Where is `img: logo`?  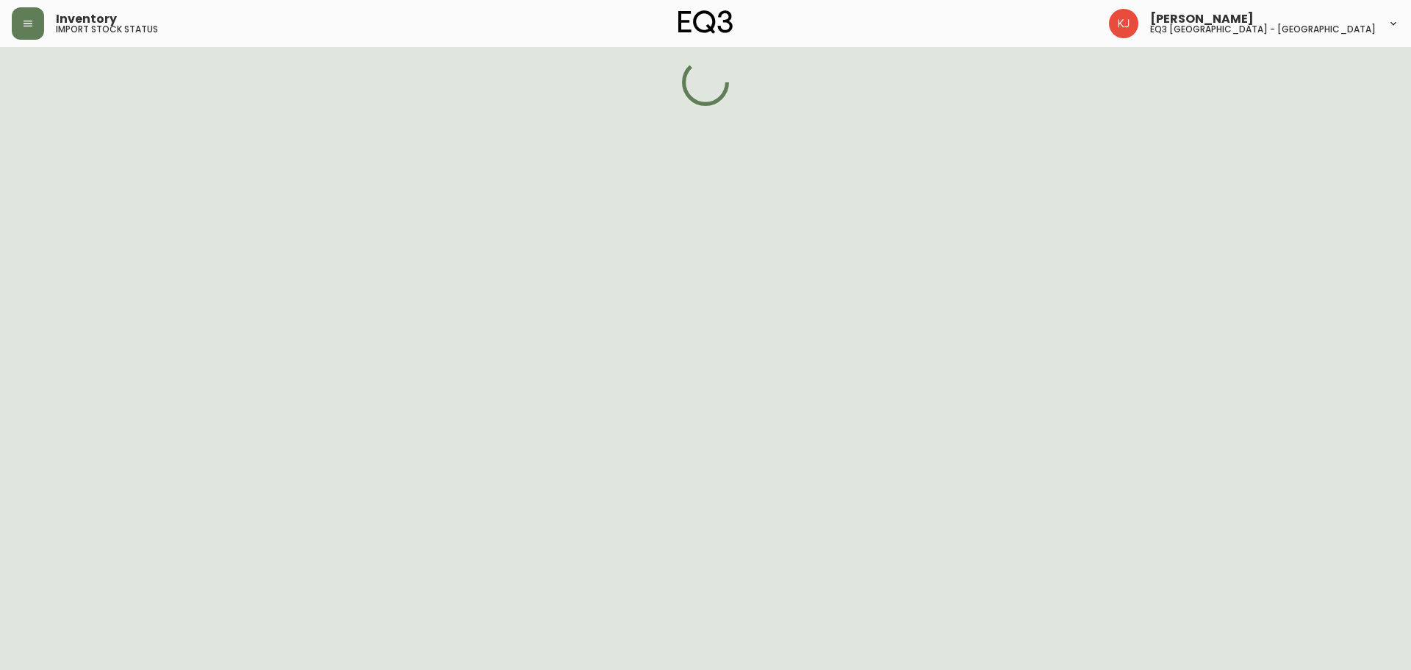
img: logo is located at coordinates (706, 22).